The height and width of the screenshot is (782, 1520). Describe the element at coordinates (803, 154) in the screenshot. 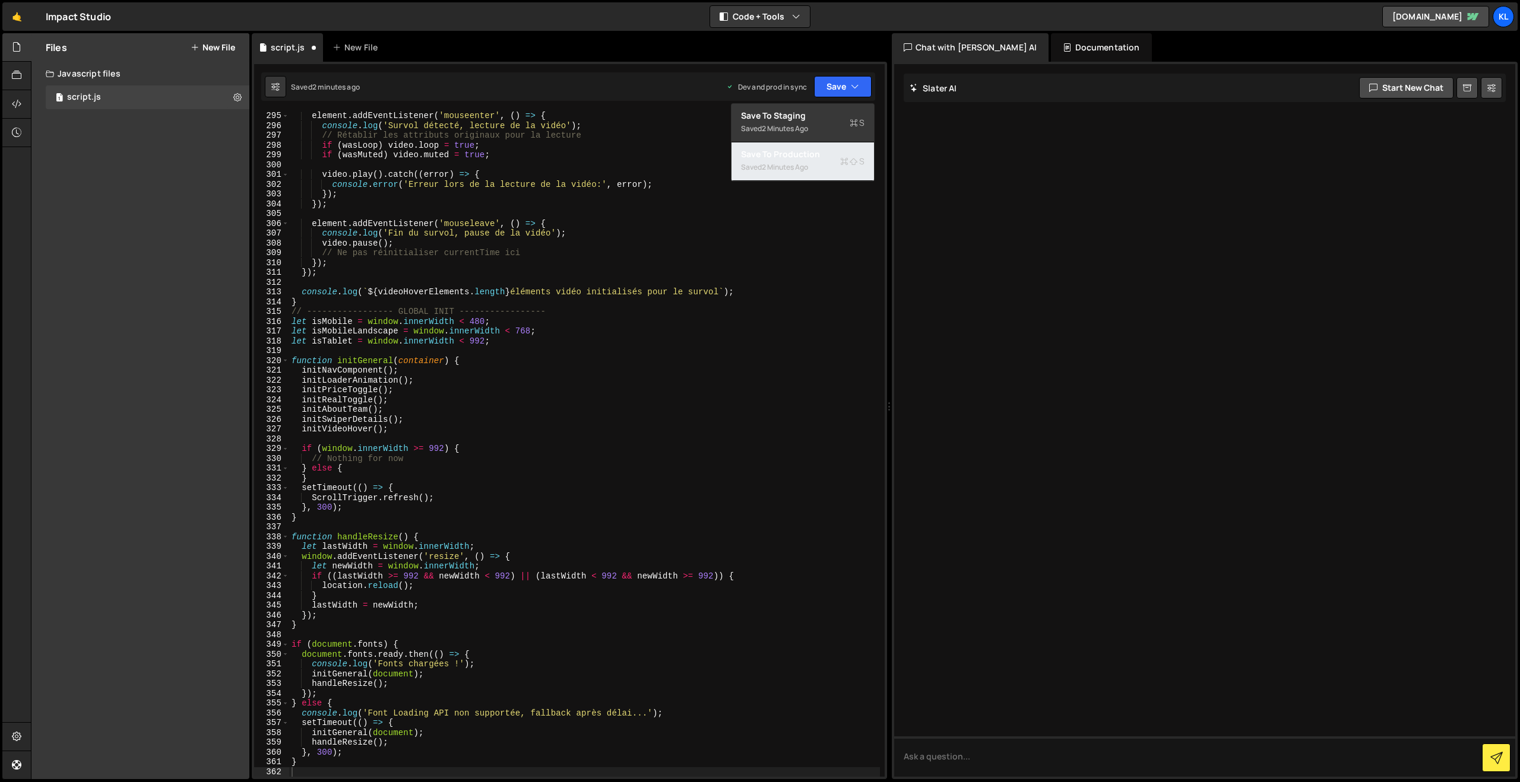

I see `div: Save to Production` at that location.